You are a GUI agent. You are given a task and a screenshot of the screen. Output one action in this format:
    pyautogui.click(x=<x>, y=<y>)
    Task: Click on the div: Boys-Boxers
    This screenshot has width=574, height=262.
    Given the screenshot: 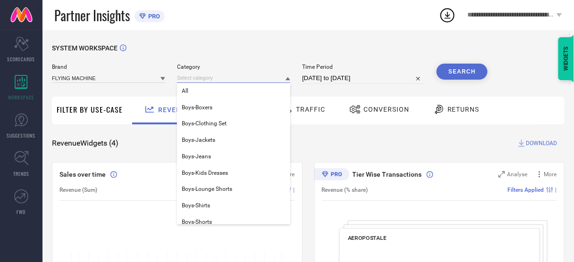 What is the action you would take?
    pyautogui.click(x=233, y=108)
    